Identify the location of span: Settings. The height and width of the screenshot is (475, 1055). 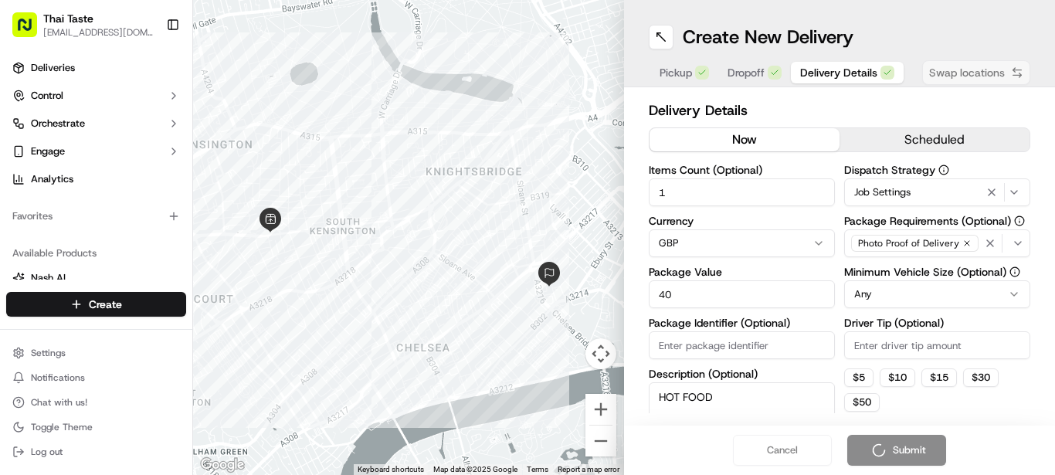
(48, 353).